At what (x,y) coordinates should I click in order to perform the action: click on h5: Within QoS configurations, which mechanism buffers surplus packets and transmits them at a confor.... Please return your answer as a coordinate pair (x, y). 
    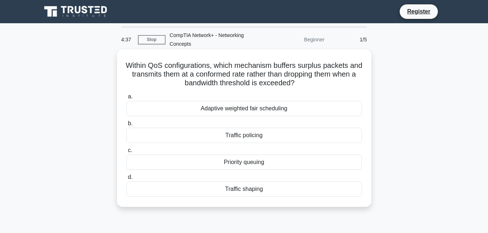
    Looking at the image, I should click on (244, 74).